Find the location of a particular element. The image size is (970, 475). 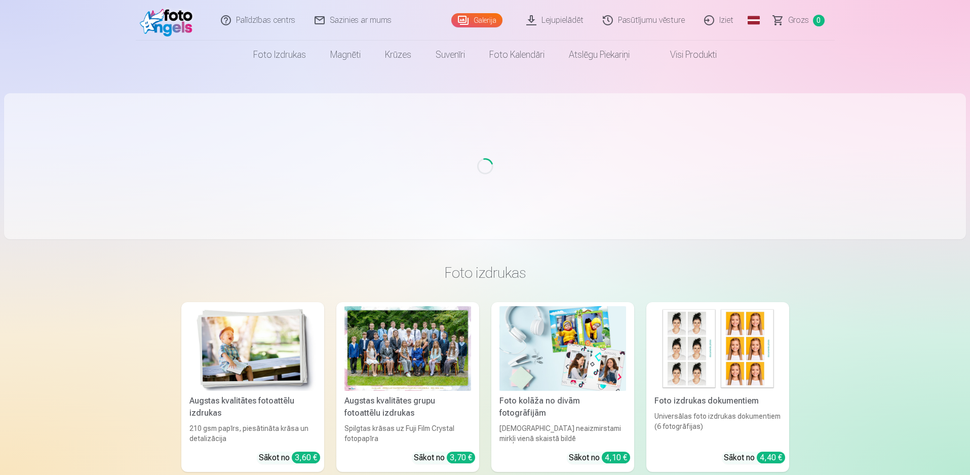

div: 4,10 € is located at coordinates (616, 457).